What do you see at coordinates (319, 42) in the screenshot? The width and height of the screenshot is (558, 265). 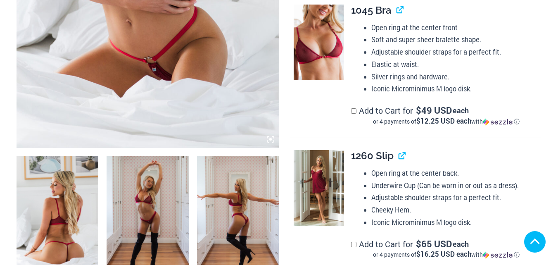 I see `img: Guilty Pleasures Red 1045 Bra` at bounding box center [319, 42].